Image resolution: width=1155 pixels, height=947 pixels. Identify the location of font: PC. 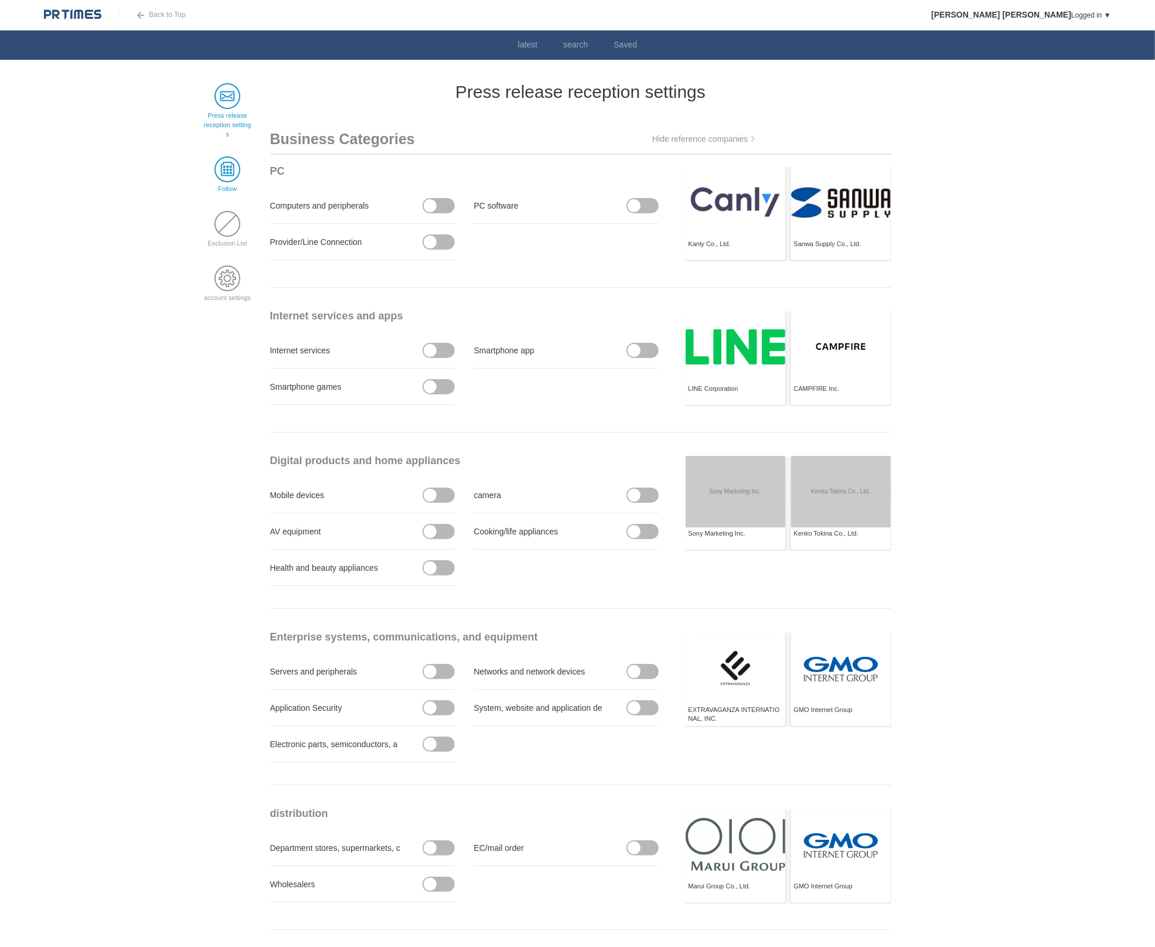
(277, 171).